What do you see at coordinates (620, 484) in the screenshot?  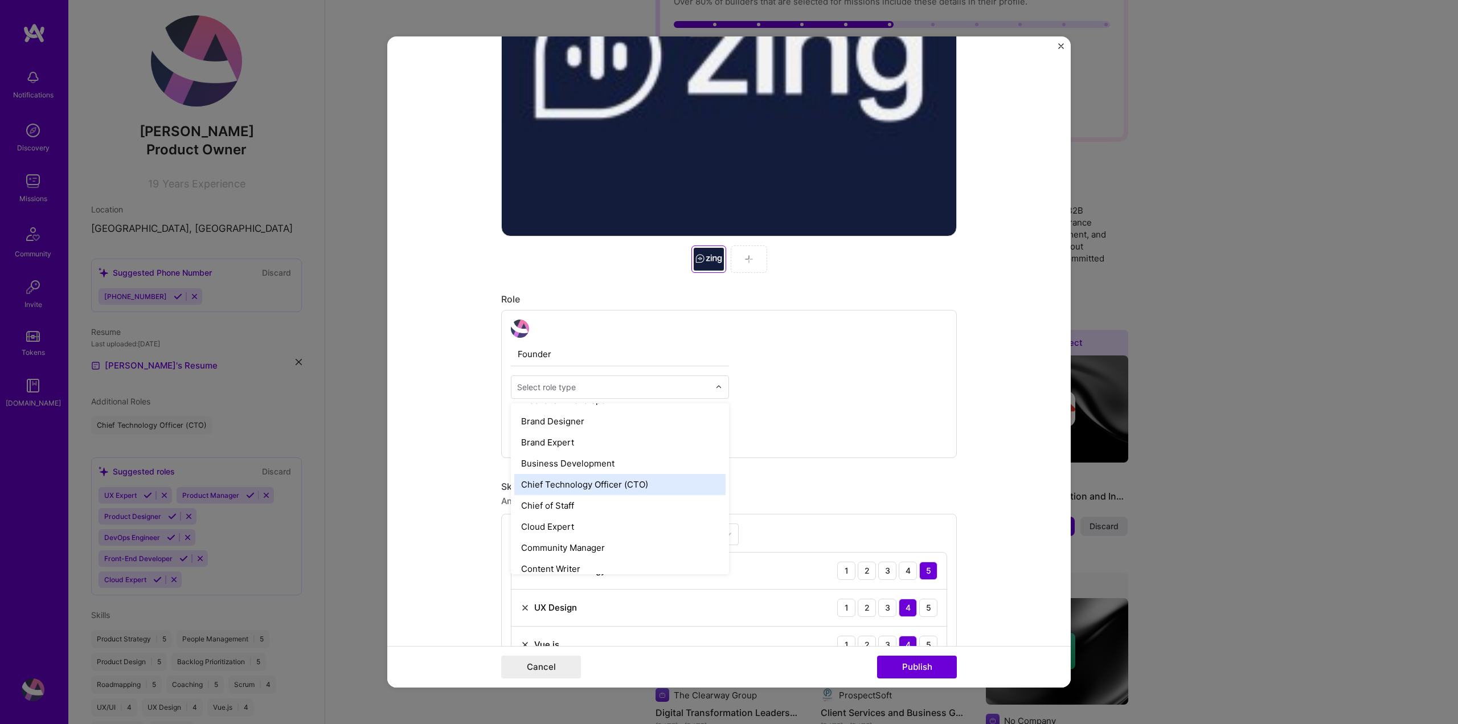 I see `div: Chief Technology Officer (CTO)` at bounding box center [620, 484].